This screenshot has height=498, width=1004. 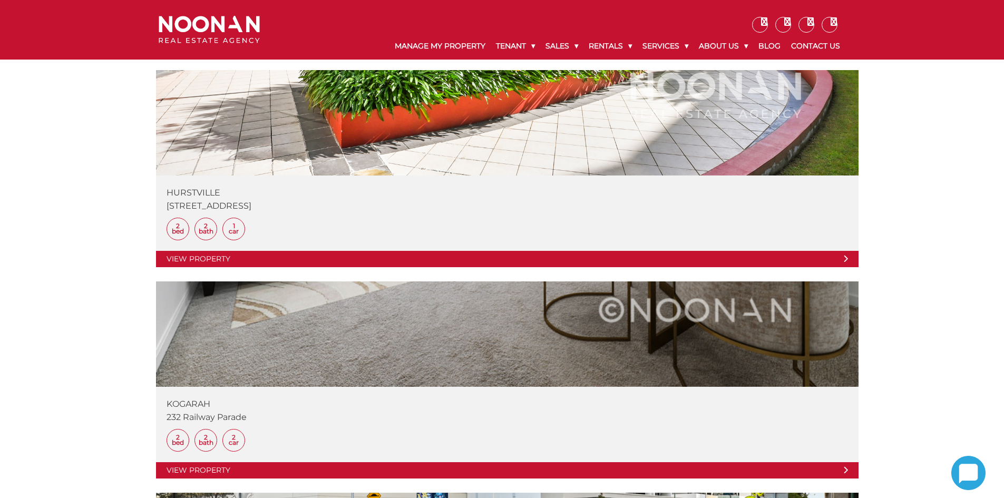 What do you see at coordinates (440, 46) in the screenshot?
I see `a: Manage My Property` at bounding box center [440, 46].